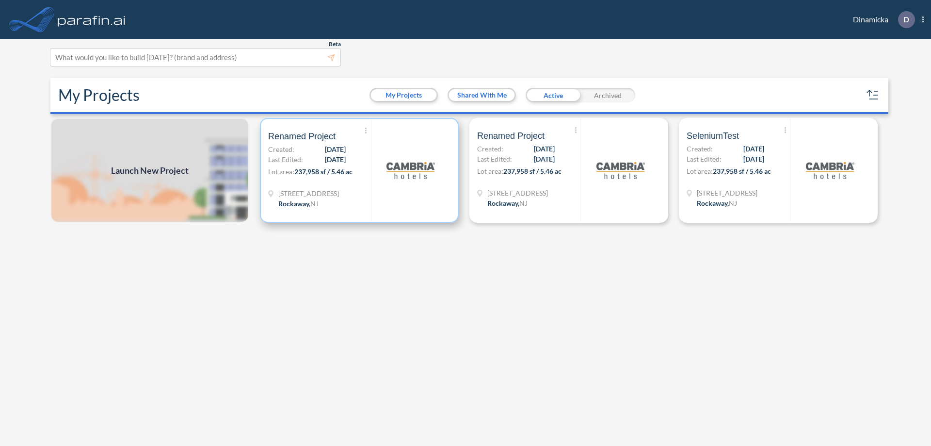  Describe the element at coordinates (150, 170) in the screenshot. I see `span: Launch New Project` at that location.